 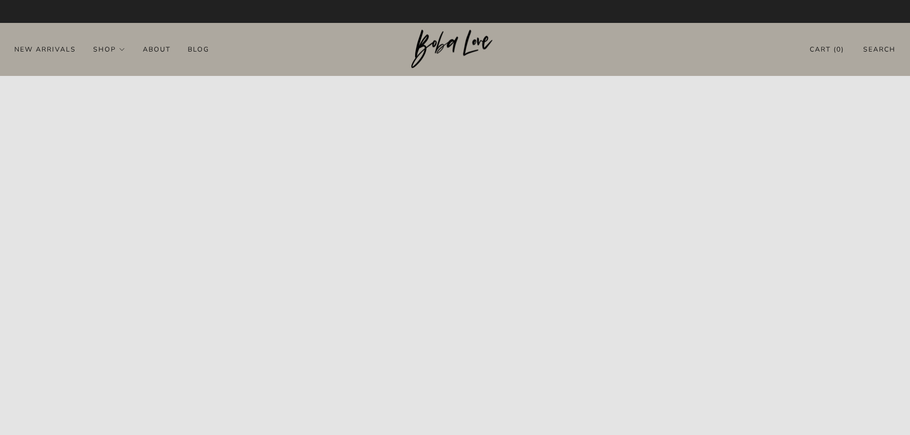 I want to click on a: Search, so click(x=879, y=49).